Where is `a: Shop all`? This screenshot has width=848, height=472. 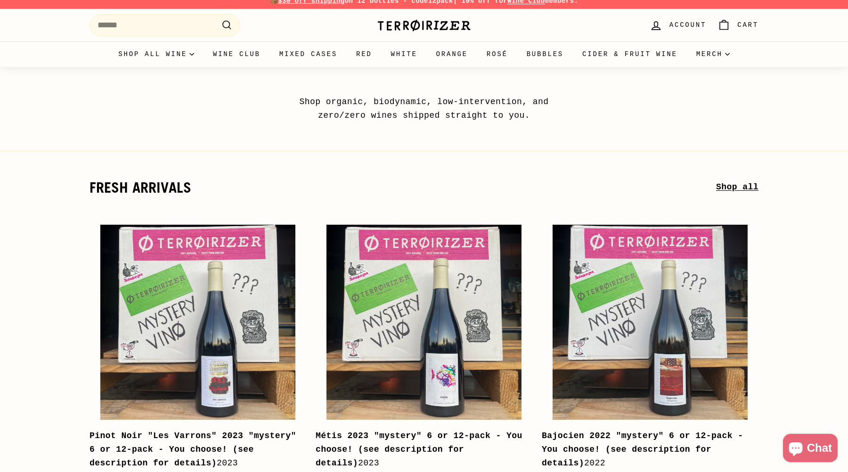
a: Shop all is located at coordinates (737, 187).